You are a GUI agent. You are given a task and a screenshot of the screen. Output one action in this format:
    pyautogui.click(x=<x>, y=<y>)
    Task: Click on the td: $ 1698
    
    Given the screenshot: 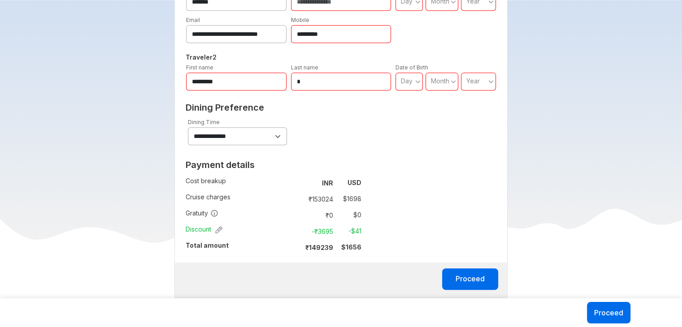 What is the action you would take?
    pyautogui.click(x=349, y=199)
    